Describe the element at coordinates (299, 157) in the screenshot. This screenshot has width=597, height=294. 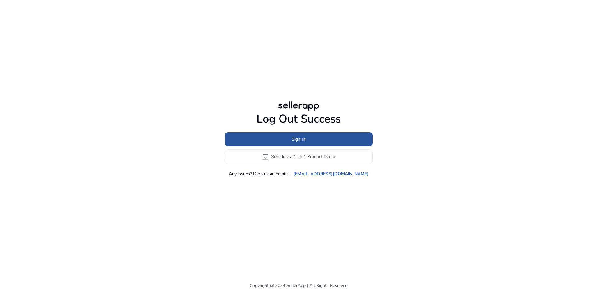
I see `button: event_availableSchedule a 1 on 1 Product Demo` at that location.